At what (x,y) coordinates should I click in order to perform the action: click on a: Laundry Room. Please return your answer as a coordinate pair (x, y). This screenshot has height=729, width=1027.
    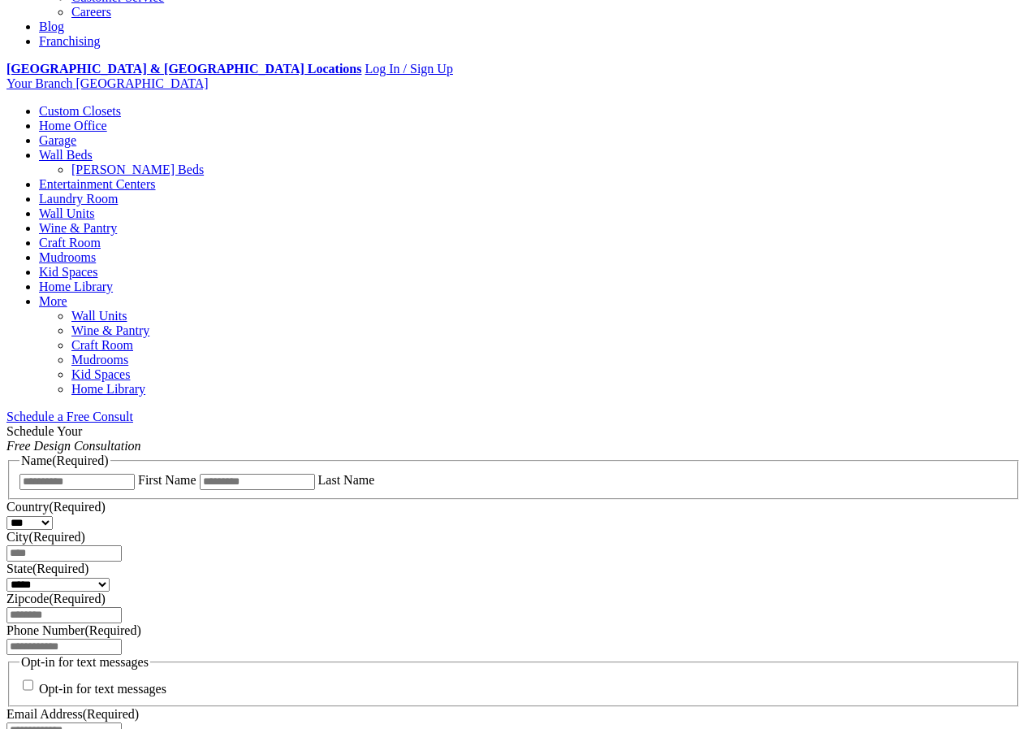
    Looking at the image, I should click on (78, 198).